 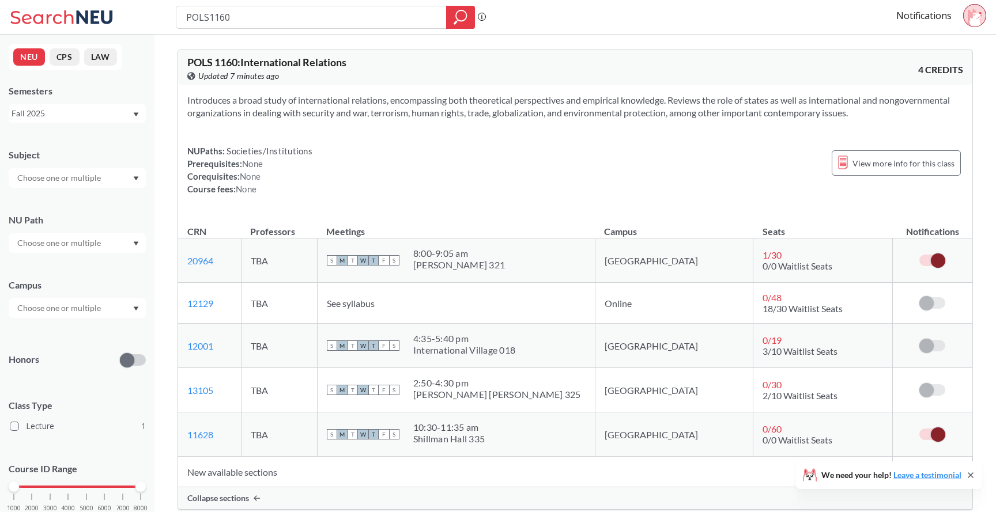 What do you see at coordinates (464, 350) in the screenshot?
I see `div: International Village 018` at bounding box center [464, 350].